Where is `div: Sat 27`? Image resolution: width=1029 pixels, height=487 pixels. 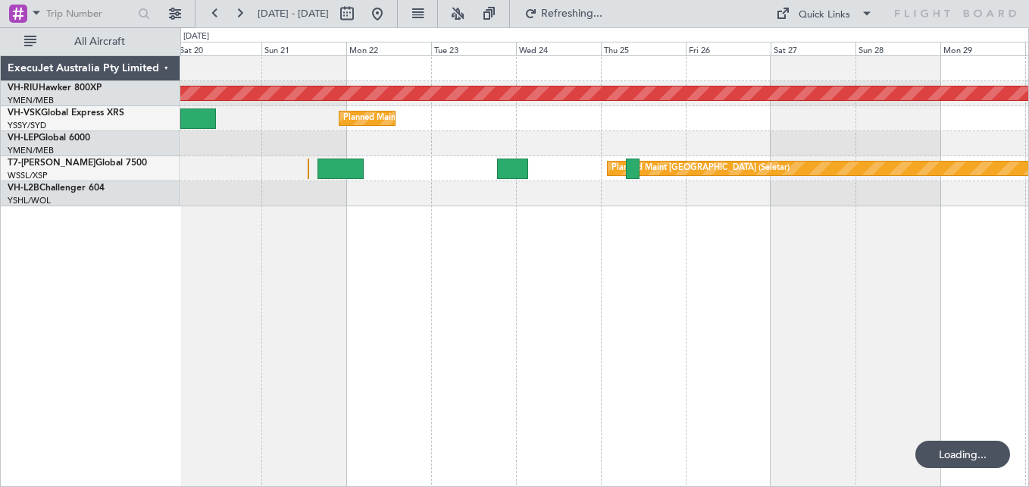 div: Sat 27 is located at coordinates (813, 49).